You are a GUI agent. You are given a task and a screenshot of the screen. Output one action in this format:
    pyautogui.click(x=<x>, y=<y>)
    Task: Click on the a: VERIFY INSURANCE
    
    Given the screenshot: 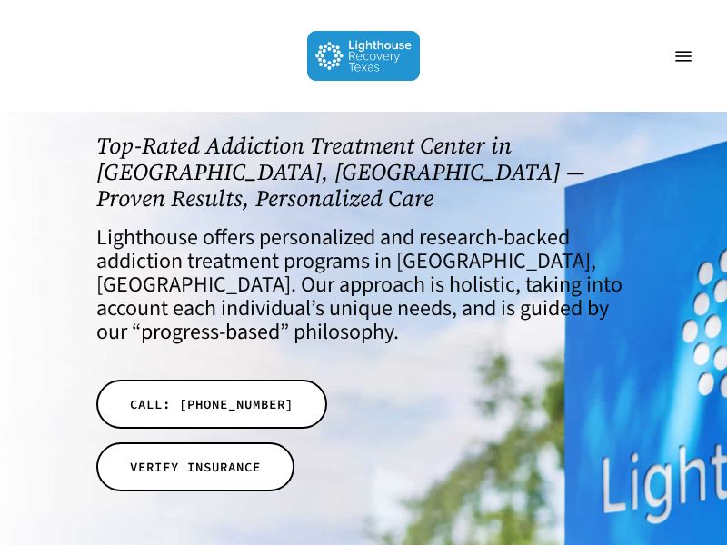 What is the action you would take?
    pyautogui.click(x=195, y=467)
    